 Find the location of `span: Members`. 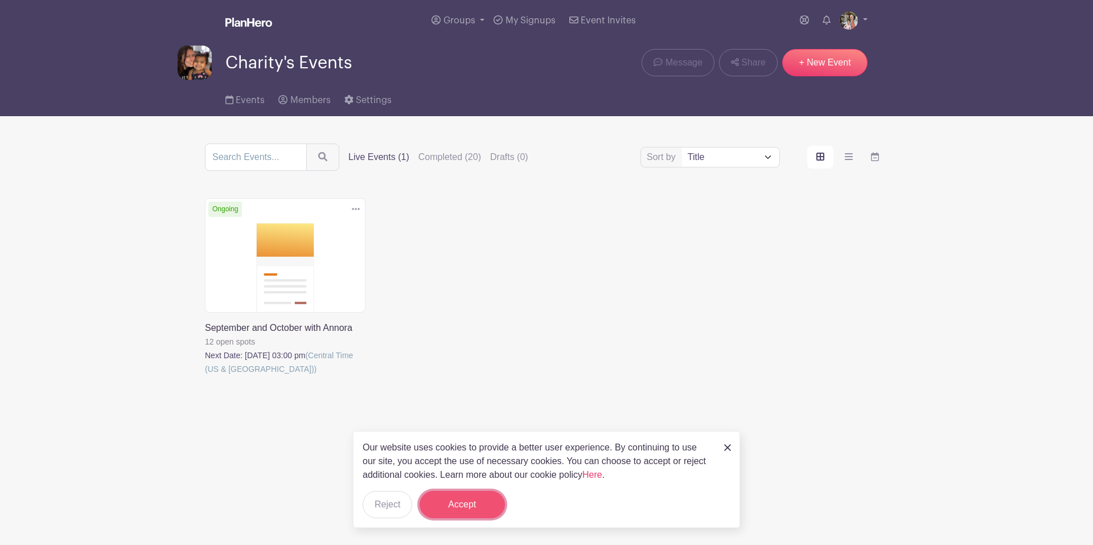

span: Members is located at coordinates (310, 100).